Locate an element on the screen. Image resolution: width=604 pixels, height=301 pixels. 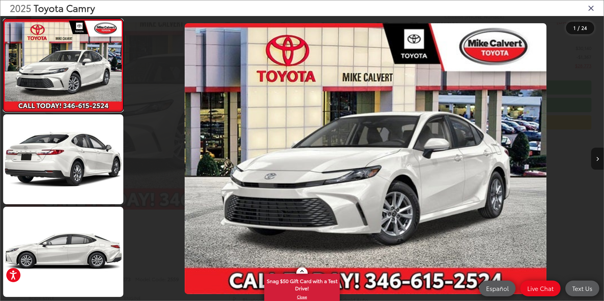
a: Live Chat is located at coordinates (540, 289).